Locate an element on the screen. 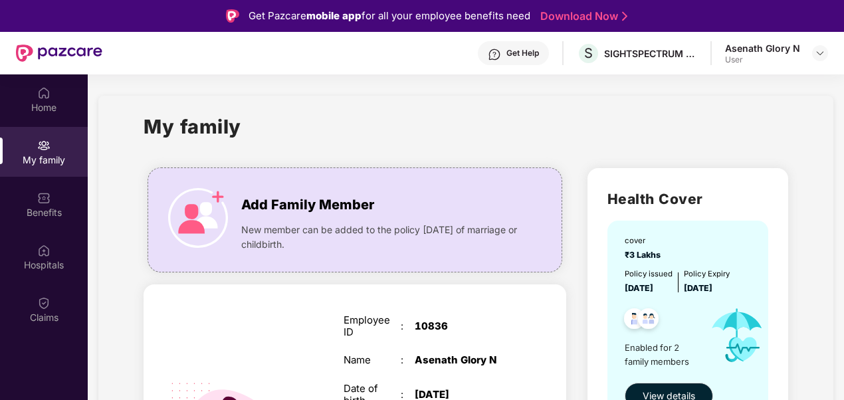 The height and width of the screenshot is (400, 844). img: svg+xml;base64,PHN2ZyBpZD0iQmVuZWZpdHMiIHhtbG5zPSJodHRwOi8vd3d3LnczLm9yZy8yMDAwL3N2ZyIgd2lkdGg9Ij... is located at coordinates (44, 198).